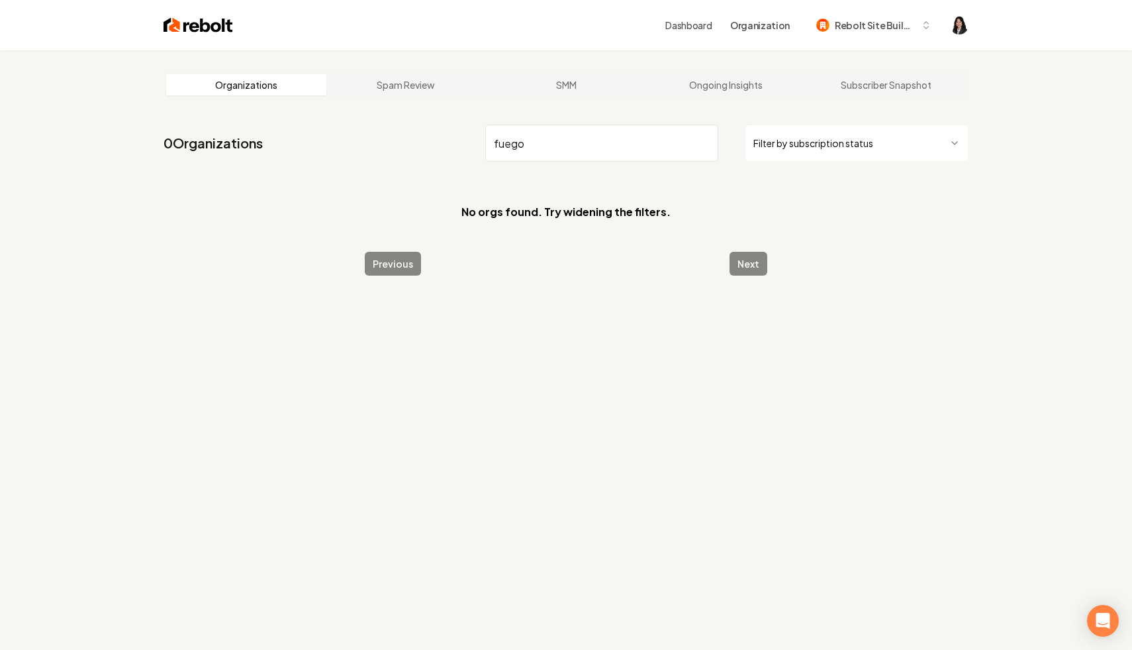 The width and height of the screenshot is (1132, 650). I want to click on span: Rebolt Site Builder, so click(875, 25).